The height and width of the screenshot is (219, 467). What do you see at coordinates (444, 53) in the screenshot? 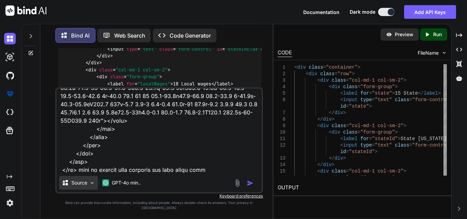
I see `img: chevron down` at bounding box center [444, 53].